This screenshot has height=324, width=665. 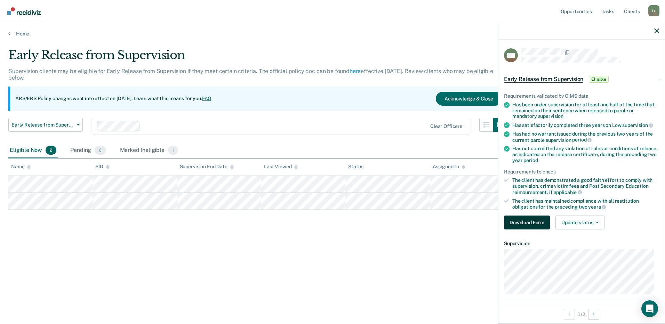 I want to click on a: Home, so click(x=333, y=34).